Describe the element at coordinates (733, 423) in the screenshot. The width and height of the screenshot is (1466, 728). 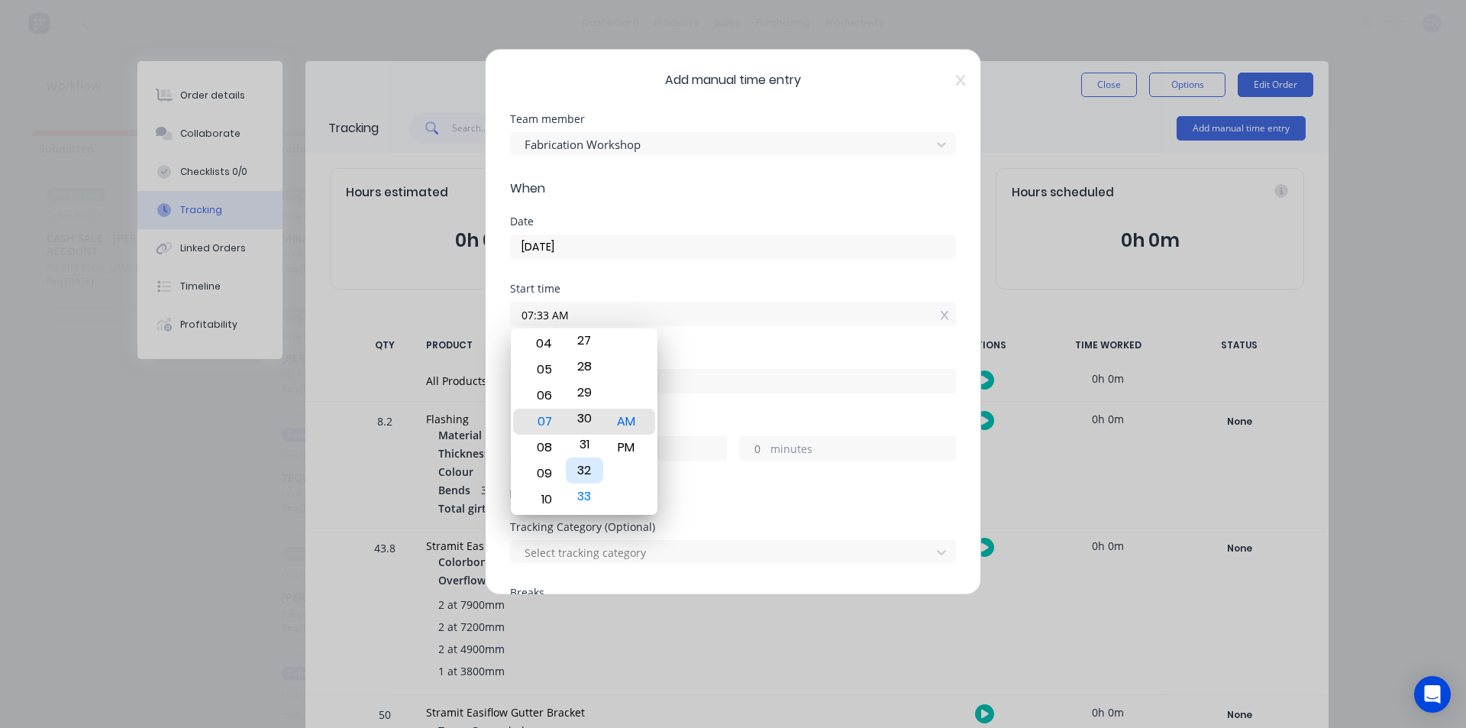
I see `div: Hours worked` at that location.